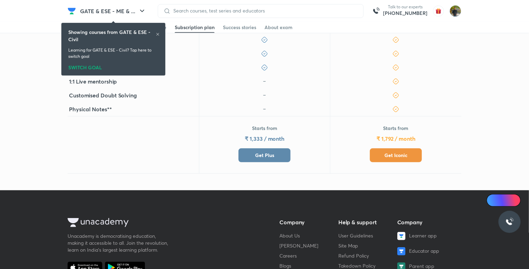 The image size is (529, 269). What do you see at coordinates (113, 66) in the screenshot?
I see `div: SWITCH GOAL` at bounding box center [113, 66].